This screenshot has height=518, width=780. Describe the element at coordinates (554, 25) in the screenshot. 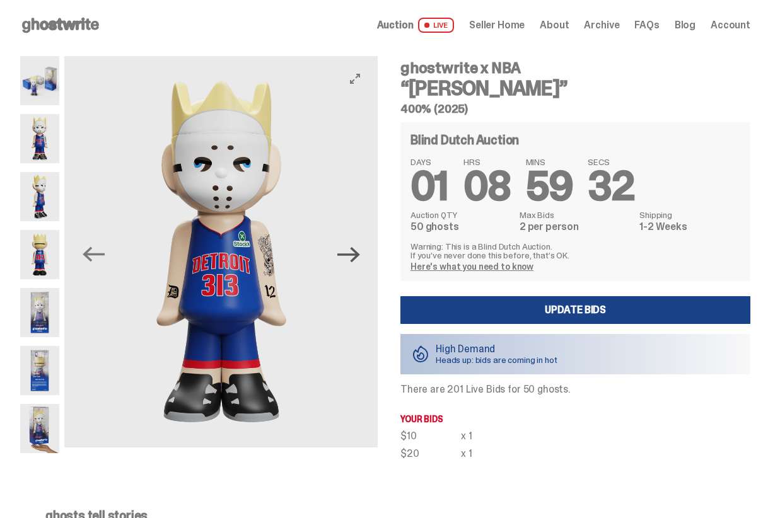

I see `a: About` at that location.